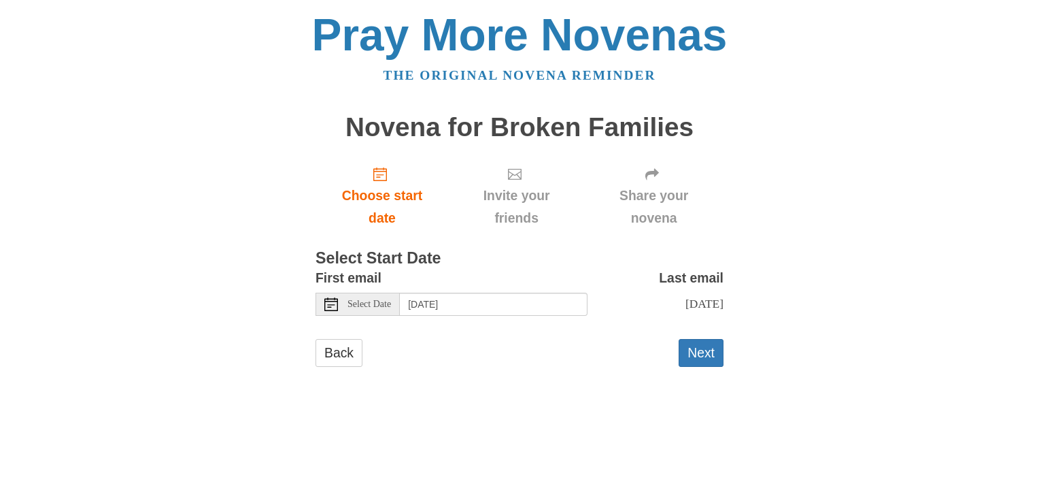 This screenshot has width=1039, height=482. I want to click on label: Last email, so click(691, 278).